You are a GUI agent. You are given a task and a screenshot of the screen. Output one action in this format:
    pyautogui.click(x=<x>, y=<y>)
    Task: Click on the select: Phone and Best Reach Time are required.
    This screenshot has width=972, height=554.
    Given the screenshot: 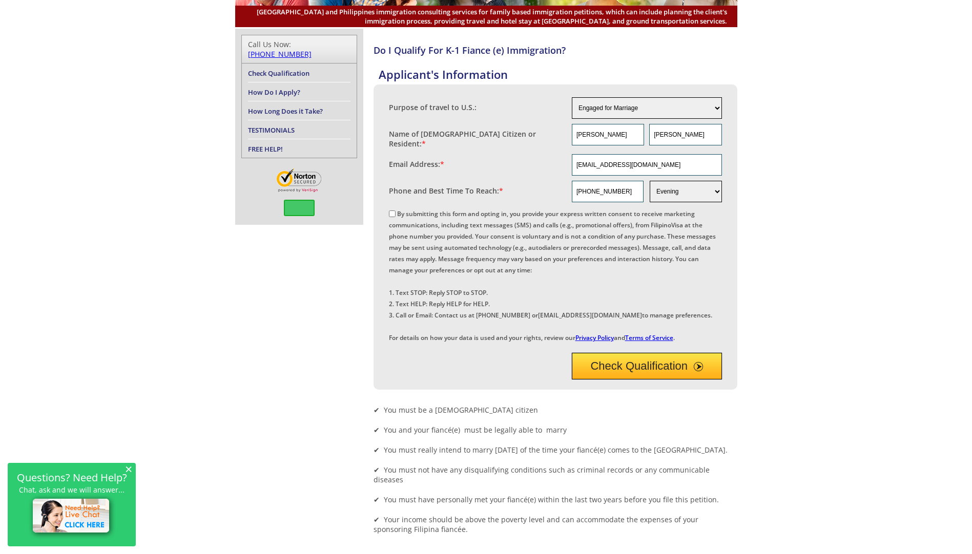 What is the action you would take?
    pyautogui.click(x=685, y=192)
    